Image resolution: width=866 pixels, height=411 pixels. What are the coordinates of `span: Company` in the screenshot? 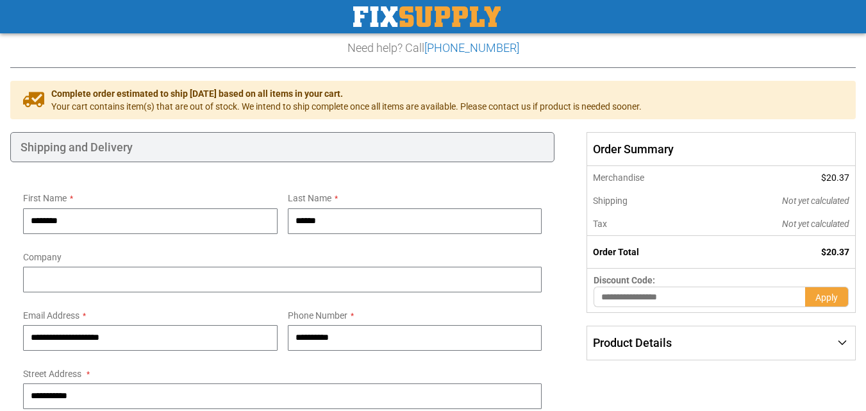 It's located at (42, 257).